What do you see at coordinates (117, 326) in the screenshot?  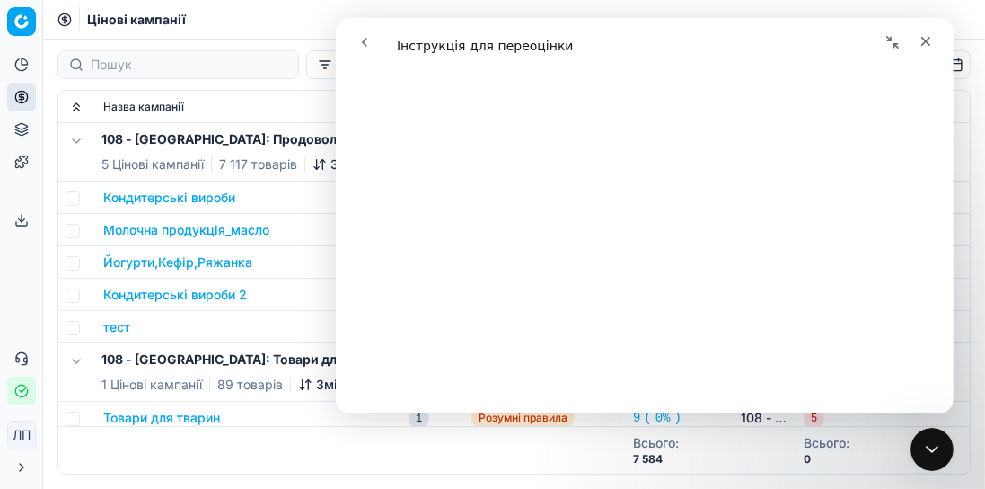 I see `font: тест` at bounding box center [117, 326].